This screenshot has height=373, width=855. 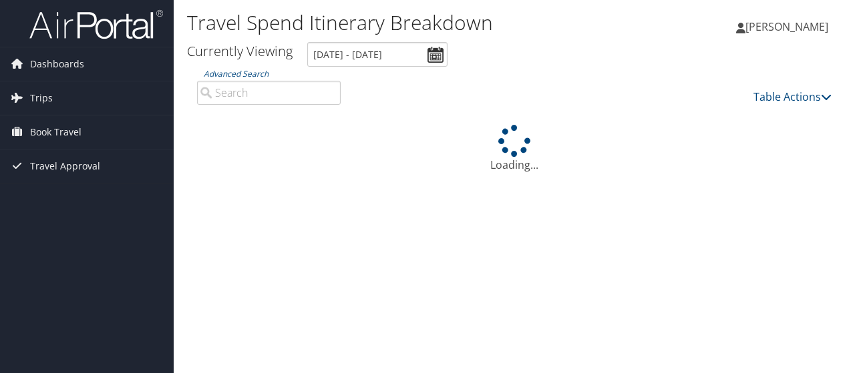 I want to click on img: airportal-logo.png, so click(x=96, y=24).